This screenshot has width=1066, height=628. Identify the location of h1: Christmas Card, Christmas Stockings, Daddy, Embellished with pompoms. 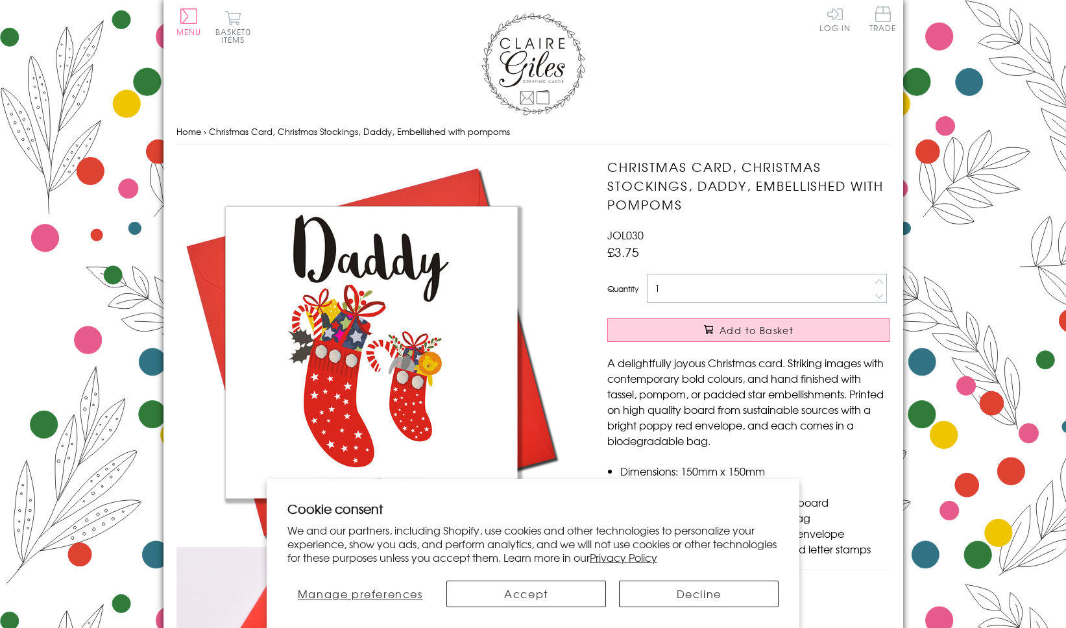
(748, 186).